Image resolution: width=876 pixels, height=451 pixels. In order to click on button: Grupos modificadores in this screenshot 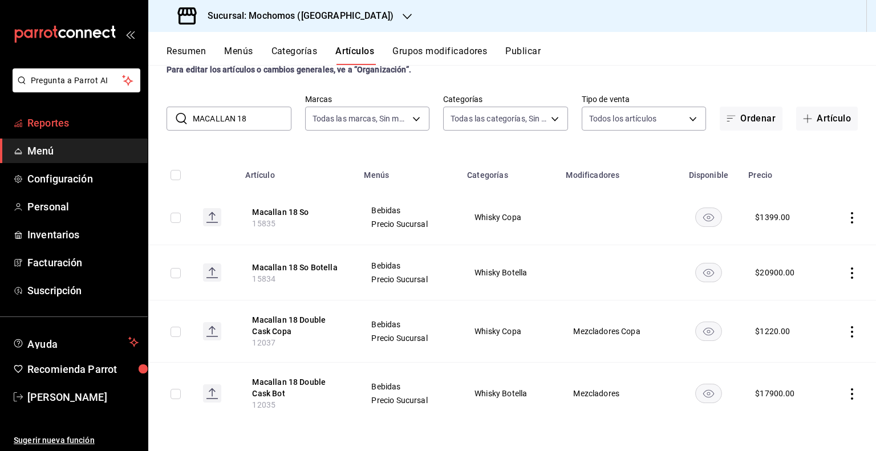, I will do `click(440, 55)`.